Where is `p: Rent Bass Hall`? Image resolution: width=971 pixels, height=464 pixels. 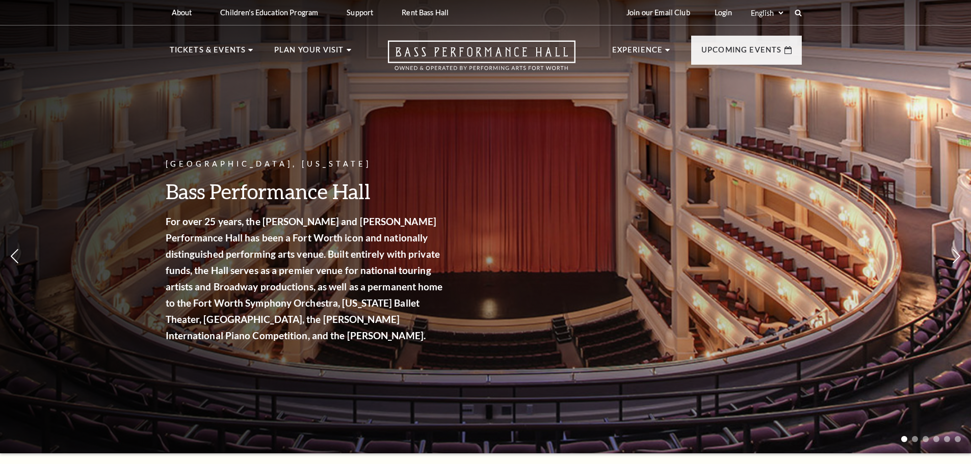 p: Rent Bass Hall is located at coordinates (425, 12).